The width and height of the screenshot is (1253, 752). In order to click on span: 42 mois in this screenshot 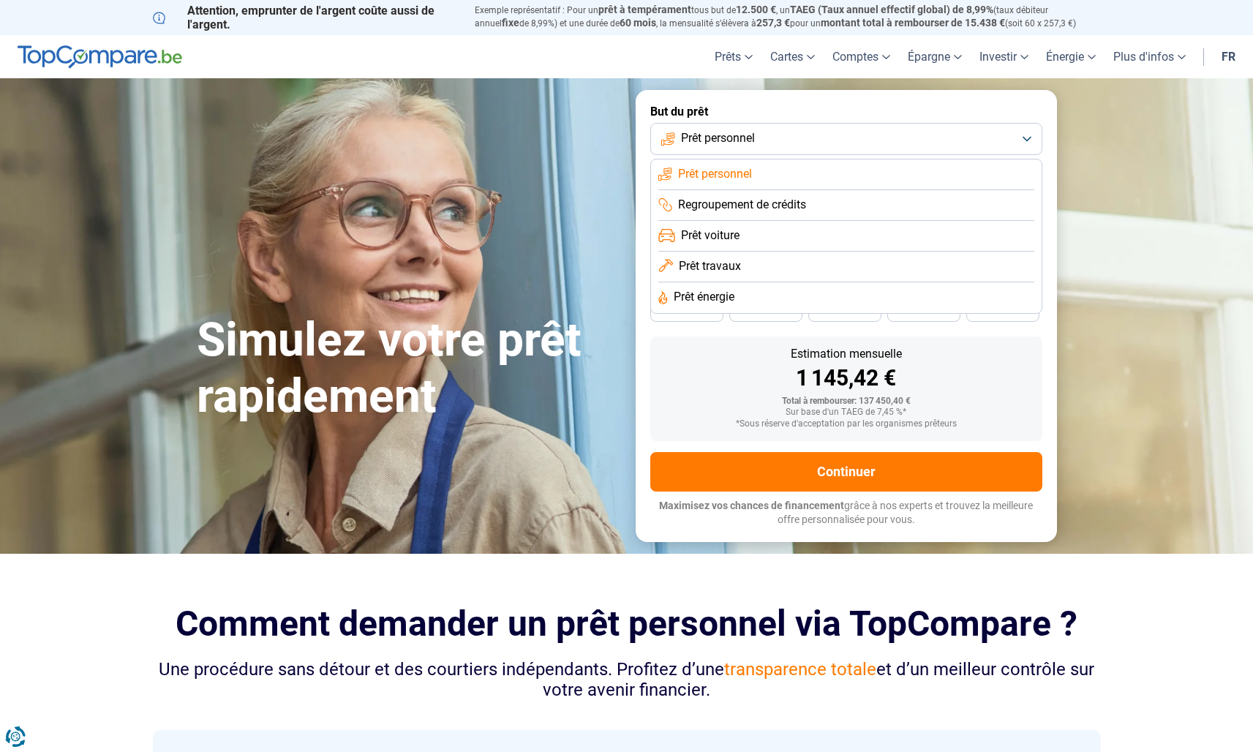, I will do `click(766, 311)`.